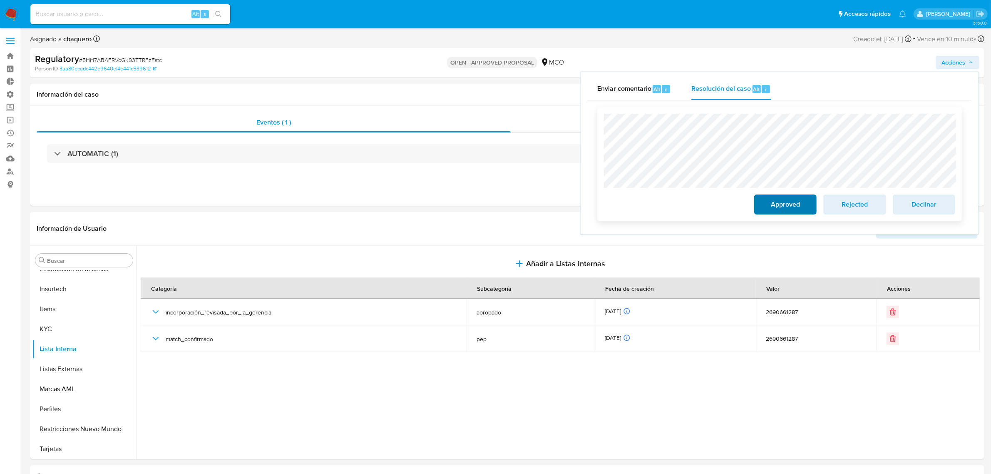 Image resolution: width=991 pixels, height=474 pixels. What do you see at coordinates (57, 59) in the screenshot?
I see `b: Regulatory` at bounding box center [57, 59].